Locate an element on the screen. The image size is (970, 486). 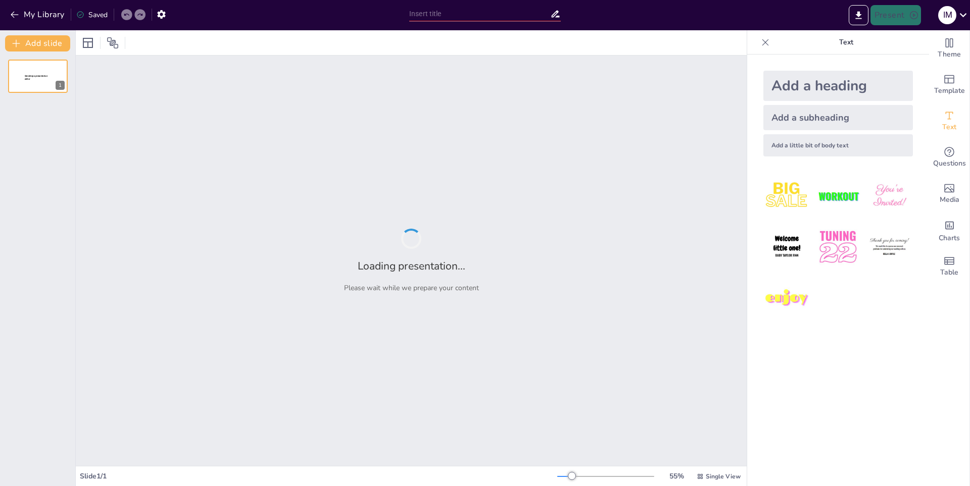
img: 4.jpeg is located at coordinates (786, 247).